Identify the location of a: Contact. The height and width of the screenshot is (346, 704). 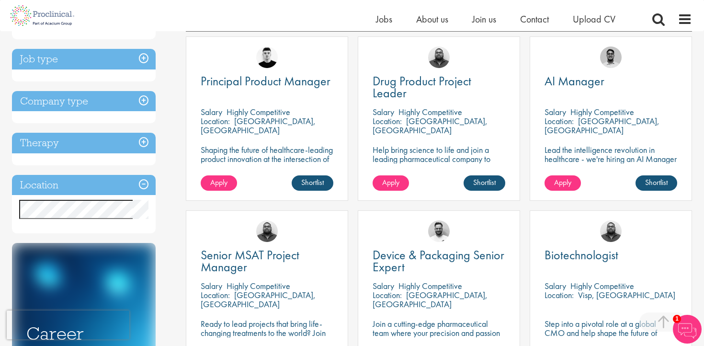
(535, 19).